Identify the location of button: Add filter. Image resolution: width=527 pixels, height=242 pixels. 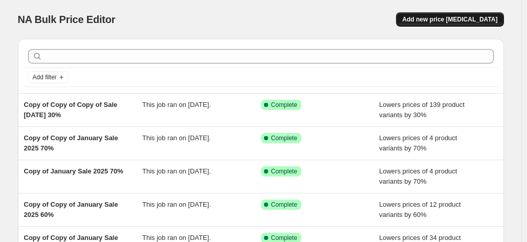
(49, 77).